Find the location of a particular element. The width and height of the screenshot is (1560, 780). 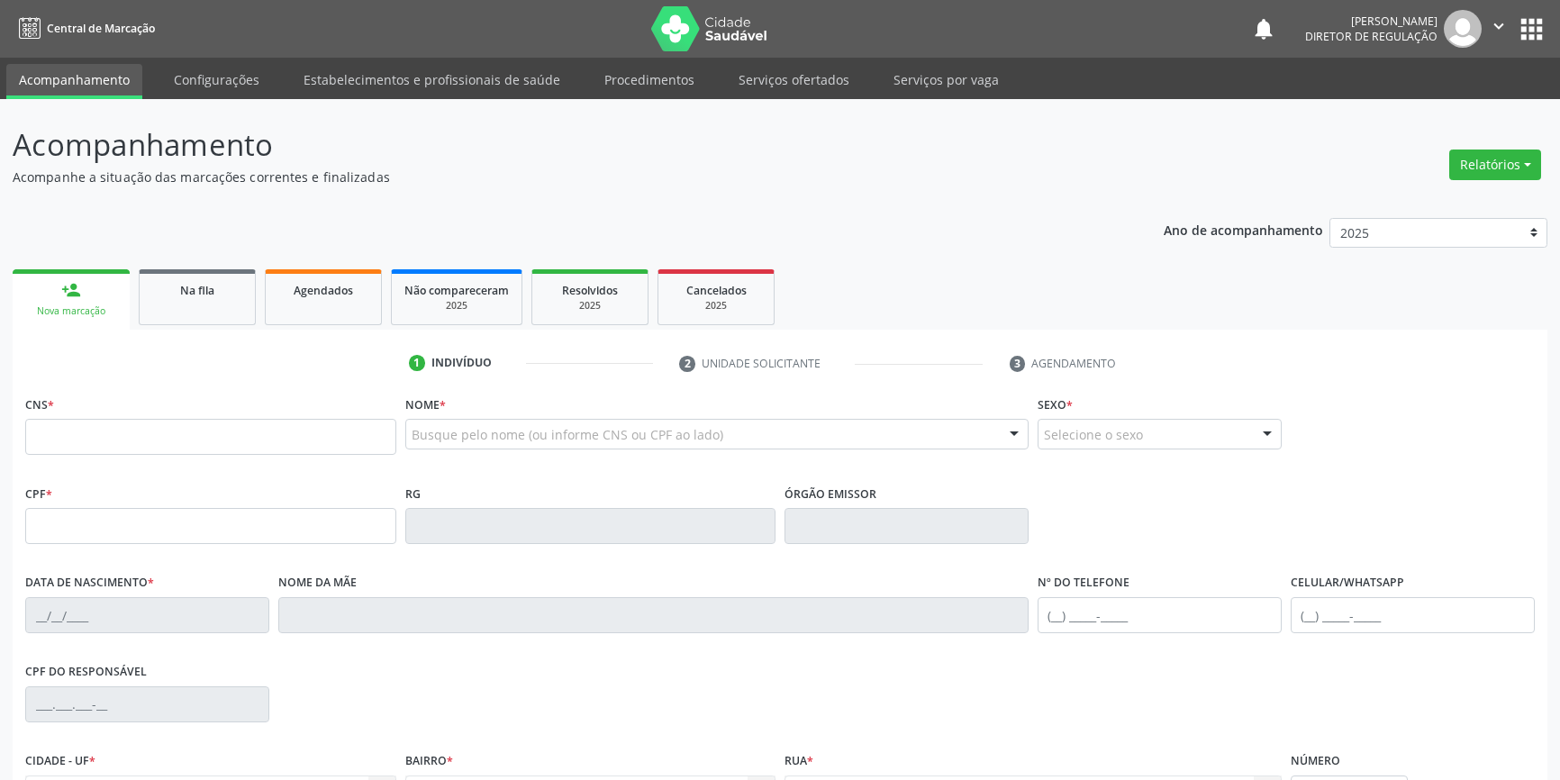

label: Número is located at coordinates (1315, 761).